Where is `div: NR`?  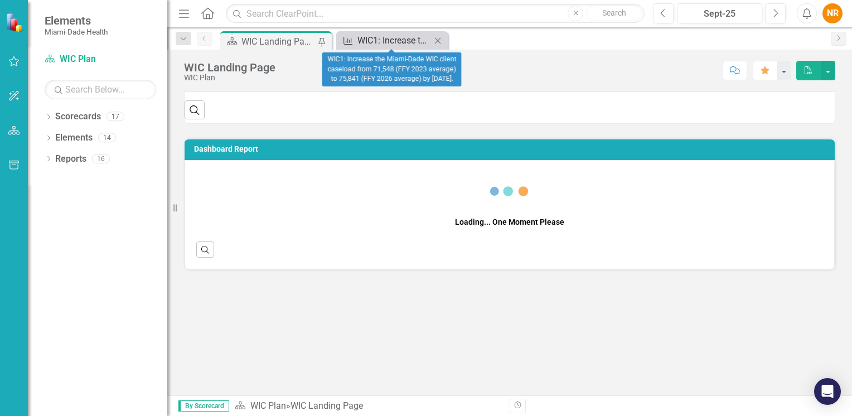 div: NR is located at coordinates (832, 13).